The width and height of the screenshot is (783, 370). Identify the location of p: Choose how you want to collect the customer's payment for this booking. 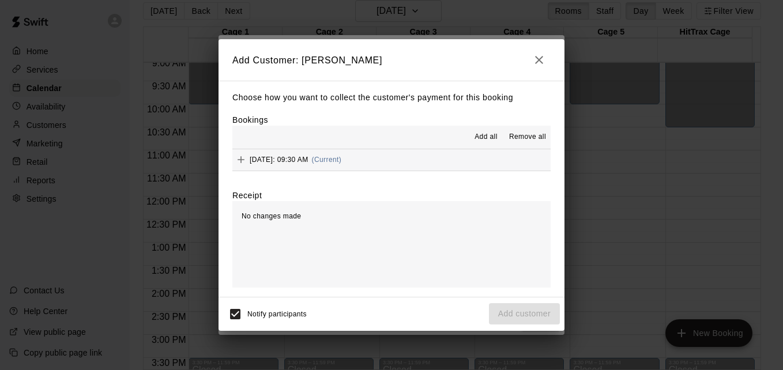
(392, 97).